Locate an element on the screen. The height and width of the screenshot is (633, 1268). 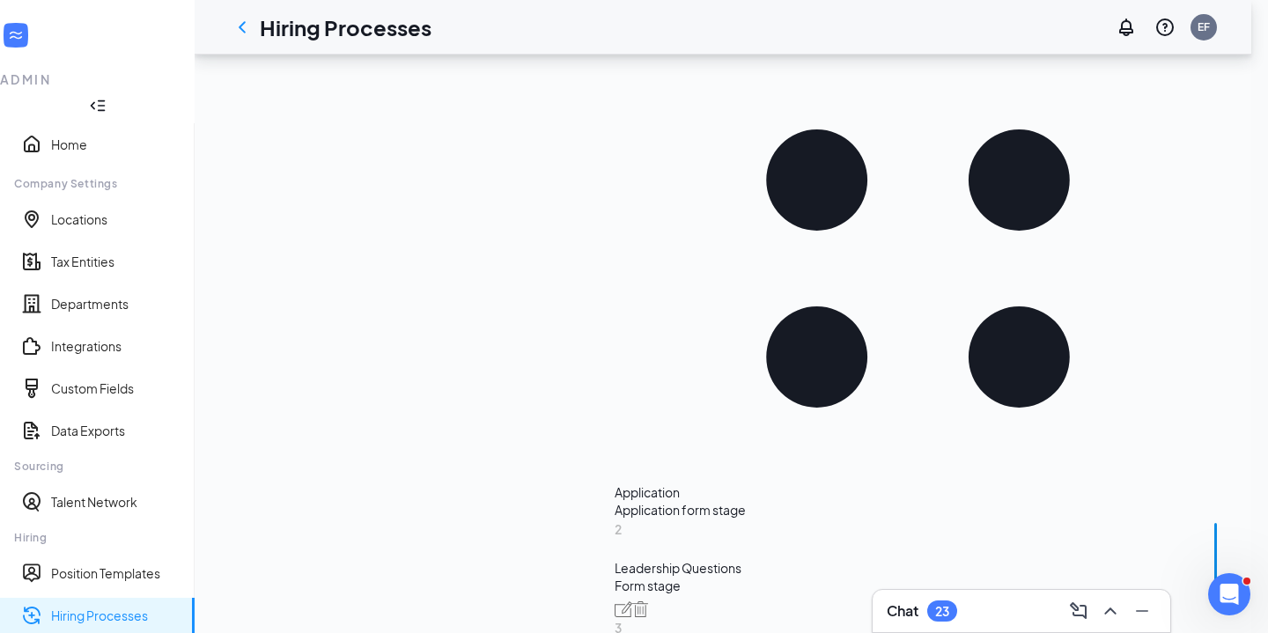
a: Custom Fields is located at coordinates (115, 388).